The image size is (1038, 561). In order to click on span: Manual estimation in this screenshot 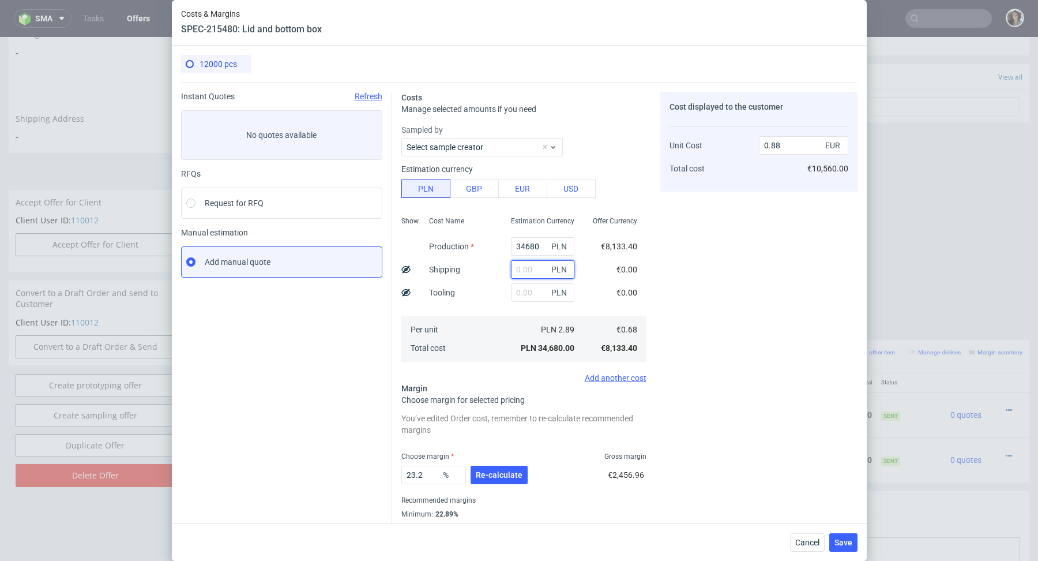, I will do `click(282, 232)`.